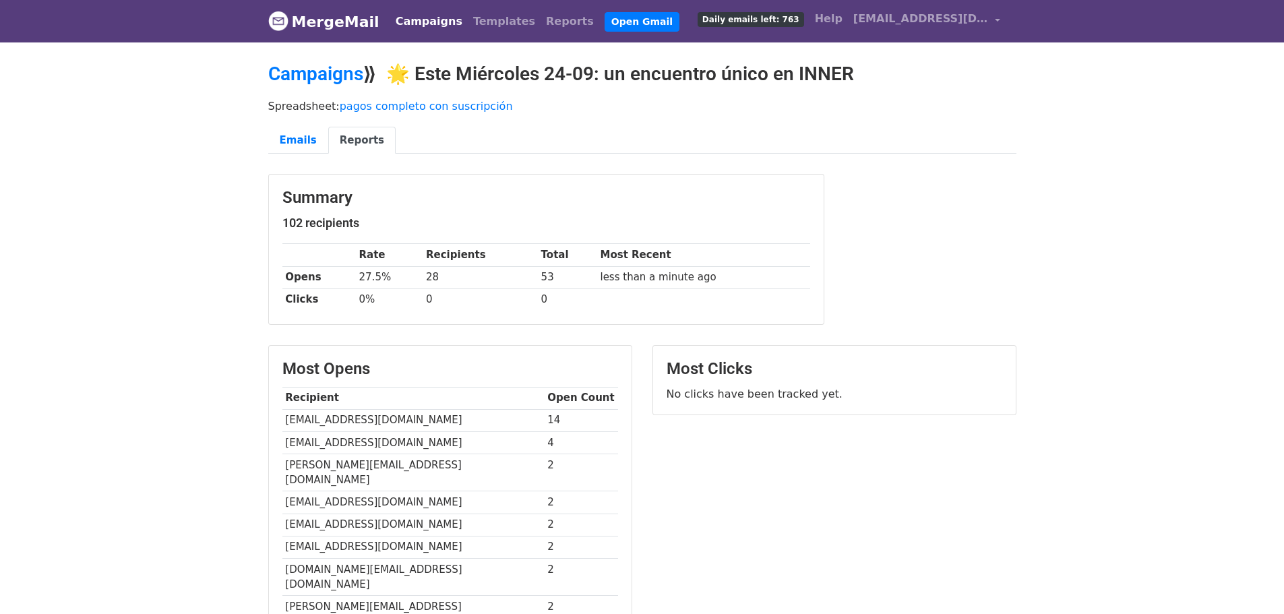 The height and width of the screenshot is (614, 1284). Describe the element at coordinates (480, 277) in the screenshot. I see `td: 28` at that location.